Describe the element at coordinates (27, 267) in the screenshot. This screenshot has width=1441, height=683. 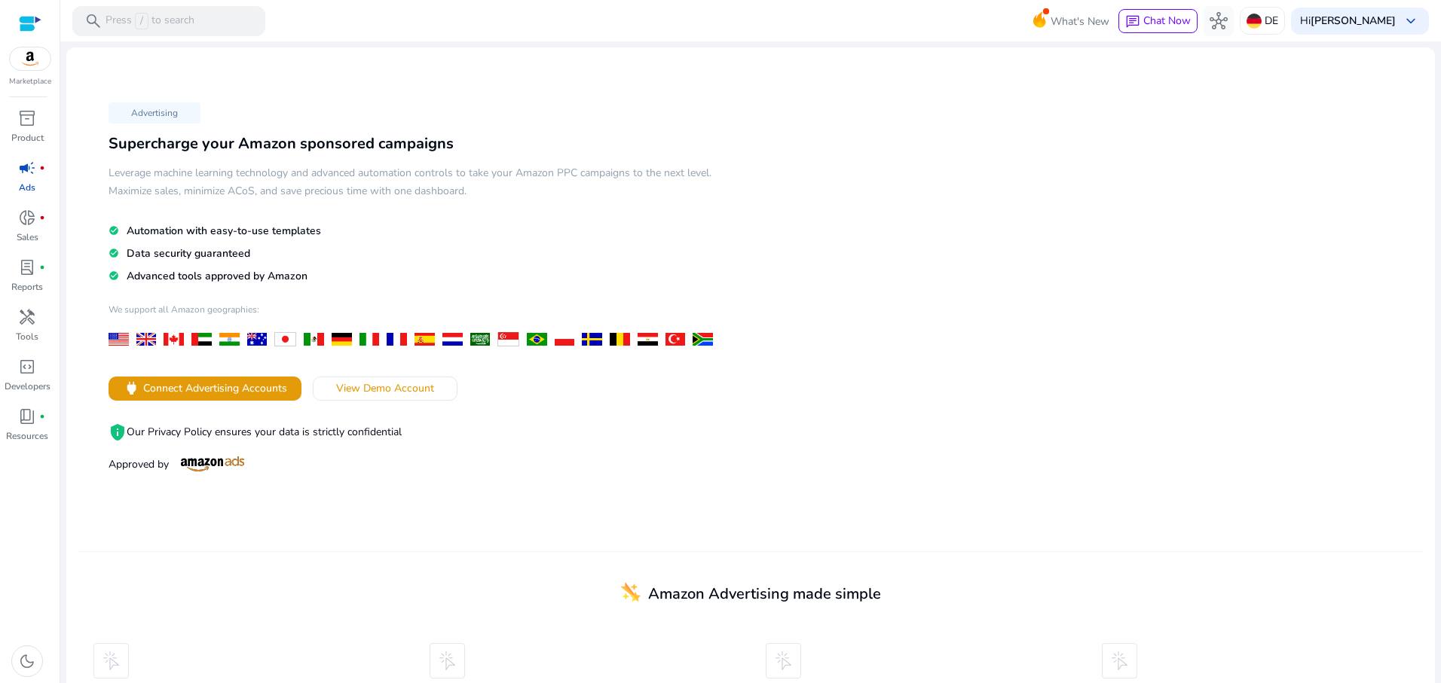
I see `span: lab_profile` at that location.